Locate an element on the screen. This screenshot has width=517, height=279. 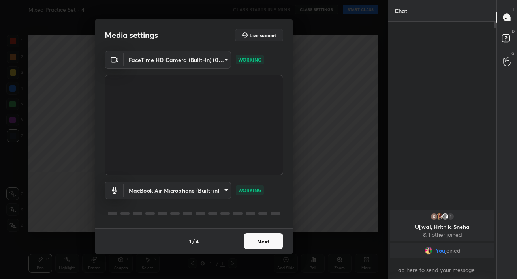
p: Chat is located at coordinates (401, 11).